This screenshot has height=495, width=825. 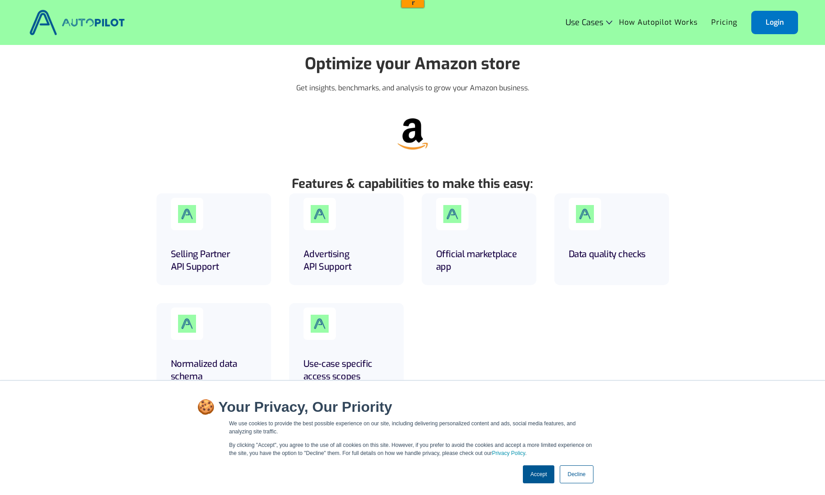 I want to click on p: By clicking "Accept", you agree to the use of all cookies on this site. However, if you prefer to..., so click(x=413, y=449).